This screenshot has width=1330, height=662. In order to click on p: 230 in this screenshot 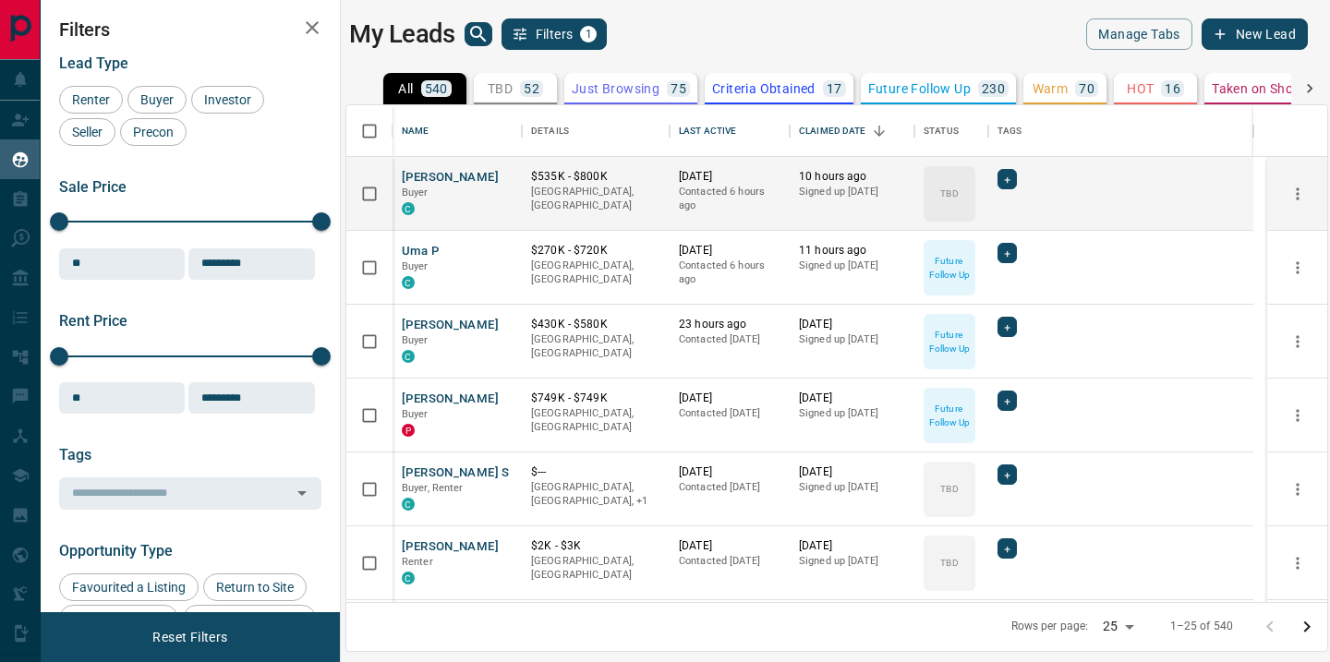, I will do `click(993, 89)`.